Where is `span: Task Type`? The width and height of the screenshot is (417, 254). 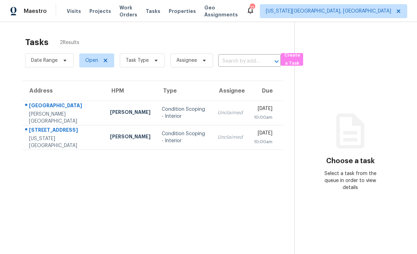 span: Task Type is located at coordinates (137, 60).